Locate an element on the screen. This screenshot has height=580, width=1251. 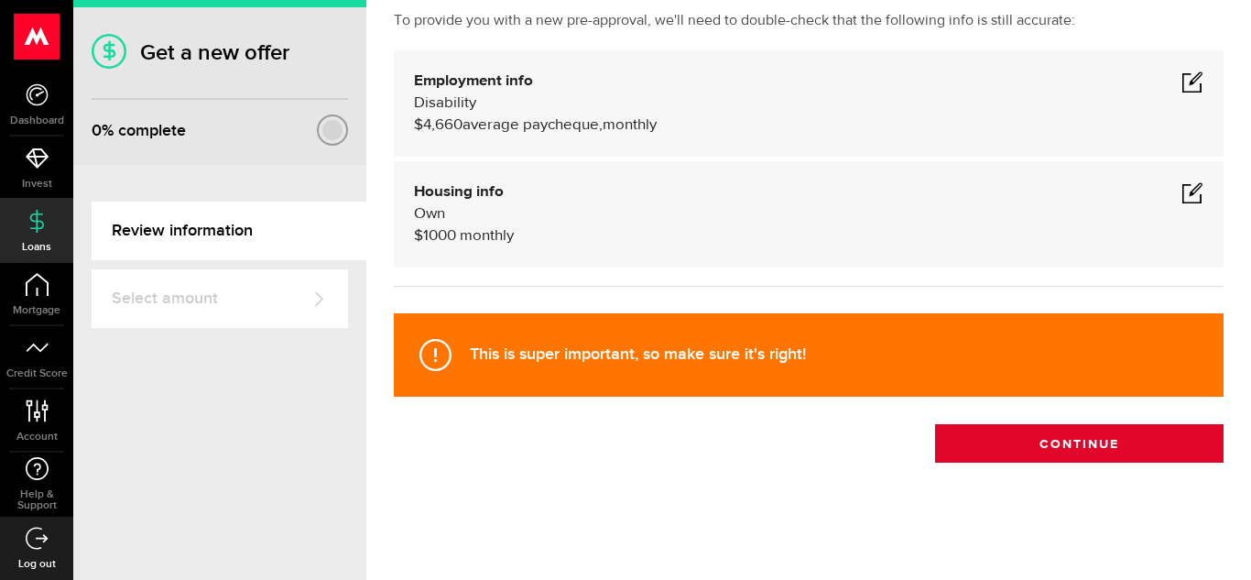
p: To provide you with a new pre-approval, we'll need to double-check that the following info is sti... is located at coordinates (809, 21).